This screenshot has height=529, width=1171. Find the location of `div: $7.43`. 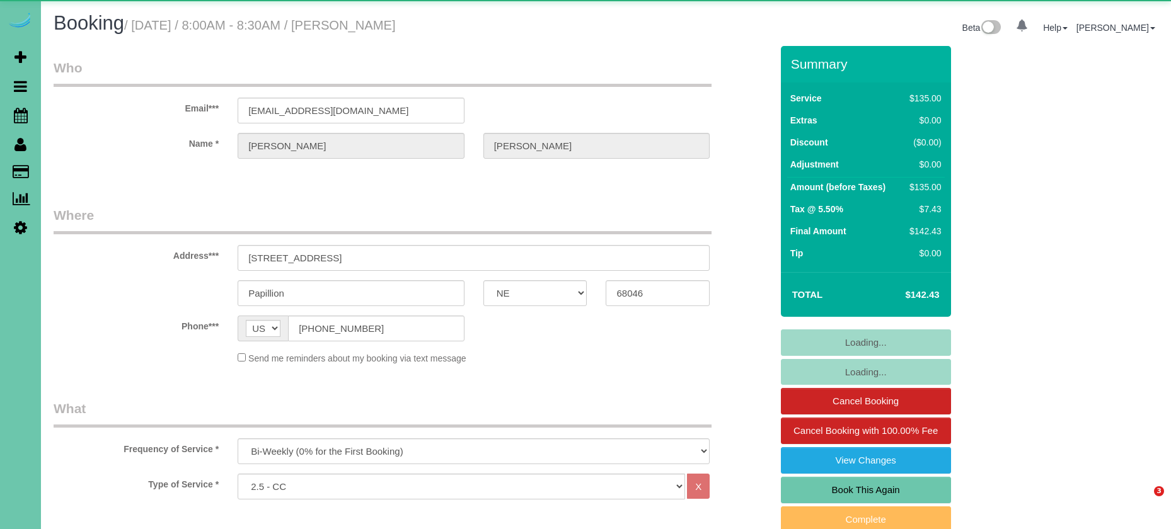

div: $7.43 is located at coordinates (923, 209).